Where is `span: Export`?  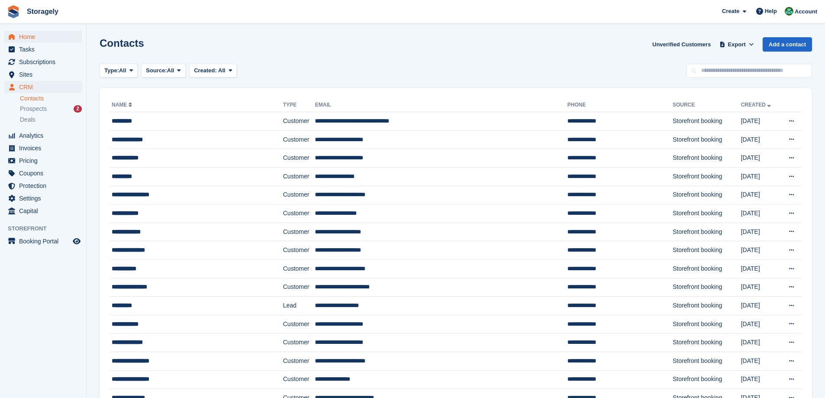 span: Export is located at coordinates (737, 45).